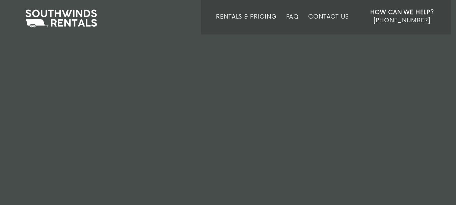  Describe the element at coordinates (61, 19) in the screenshot. I see `img: Southwinds Rentals Logo` at that location.